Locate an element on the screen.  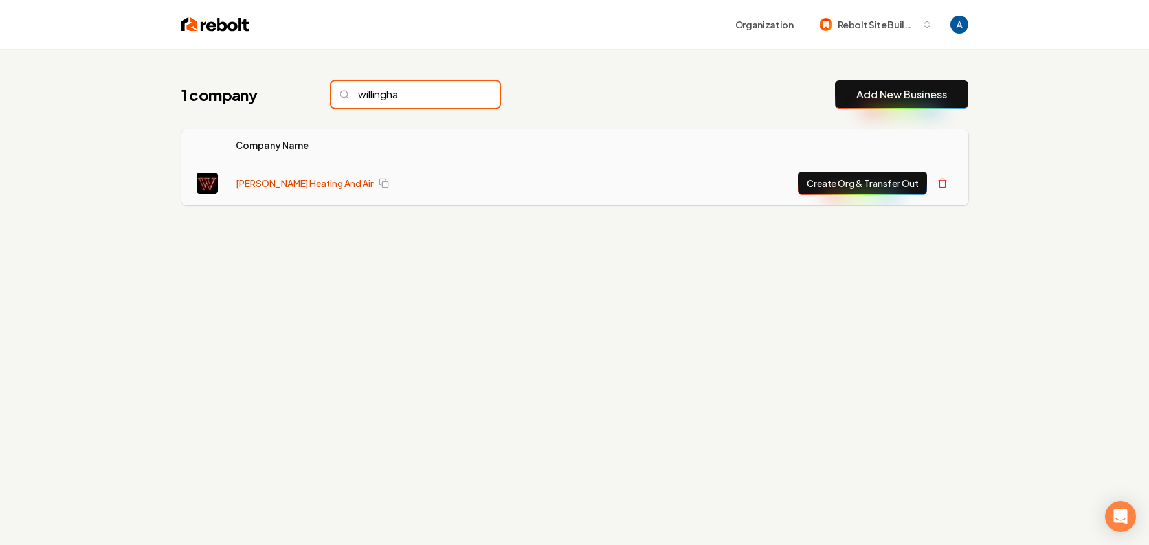
div: Open Intercom Messenger is located at coordinates (1120, 516).